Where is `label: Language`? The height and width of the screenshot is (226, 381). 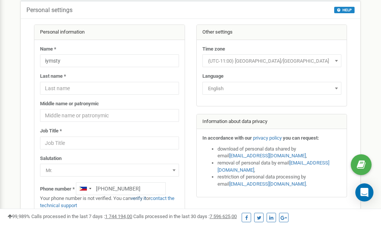
label: Language is located at coordinates (213, 76).